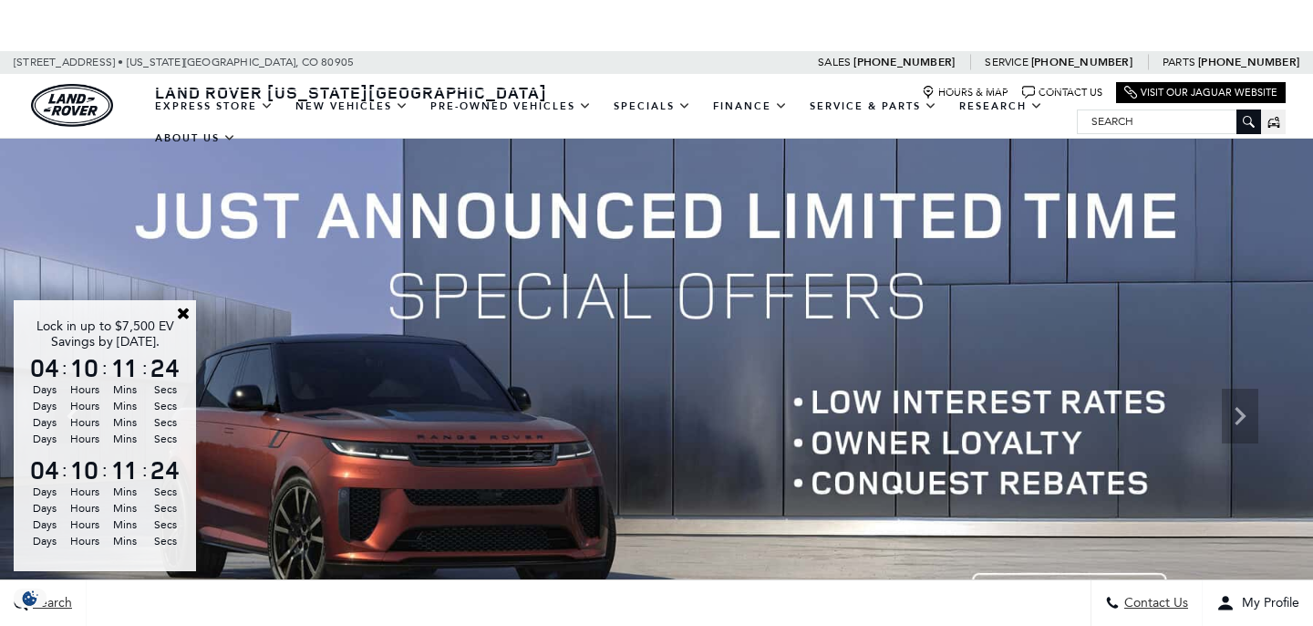  Describe the element at coordinates (310, 62) in the screenshot. I see `span: CO` at that location.